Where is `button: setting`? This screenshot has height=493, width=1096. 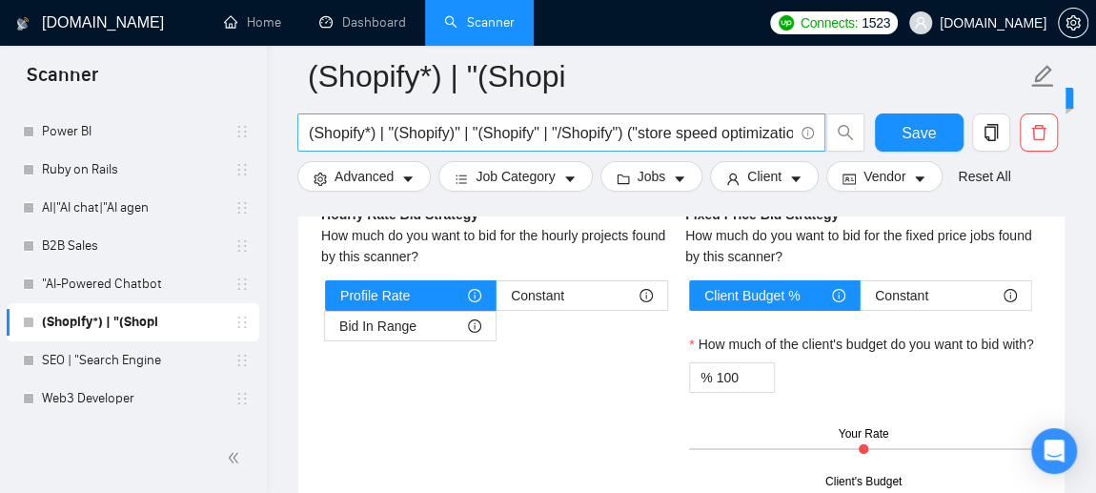 button: setting is located at coordinates (1073, 23).